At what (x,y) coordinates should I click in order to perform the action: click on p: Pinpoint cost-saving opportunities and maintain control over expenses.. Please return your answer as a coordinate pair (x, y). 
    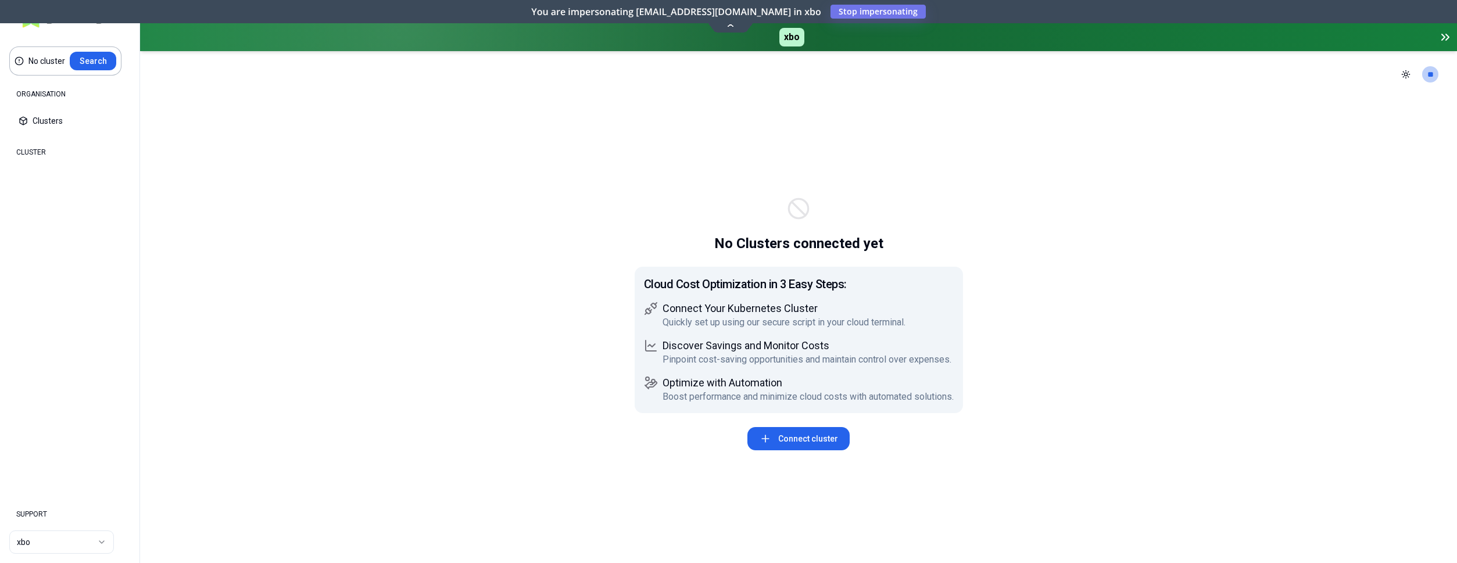
    Looking at the image, I should click on (807, 360).